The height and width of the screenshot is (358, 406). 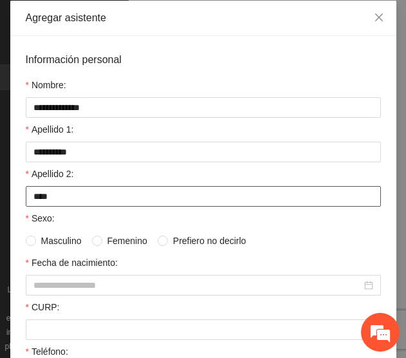 What do you see at coordinates (198, 285) in the screenshot?
I see `input: Fecha de nacimiento:` at bounding box center [198, 285].